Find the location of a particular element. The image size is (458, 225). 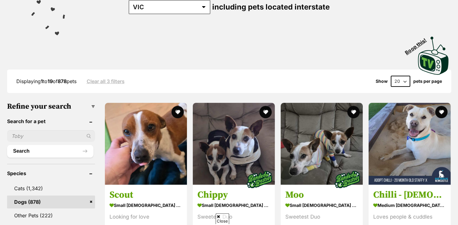

strong: 1 is located at coordinates (42, 81).